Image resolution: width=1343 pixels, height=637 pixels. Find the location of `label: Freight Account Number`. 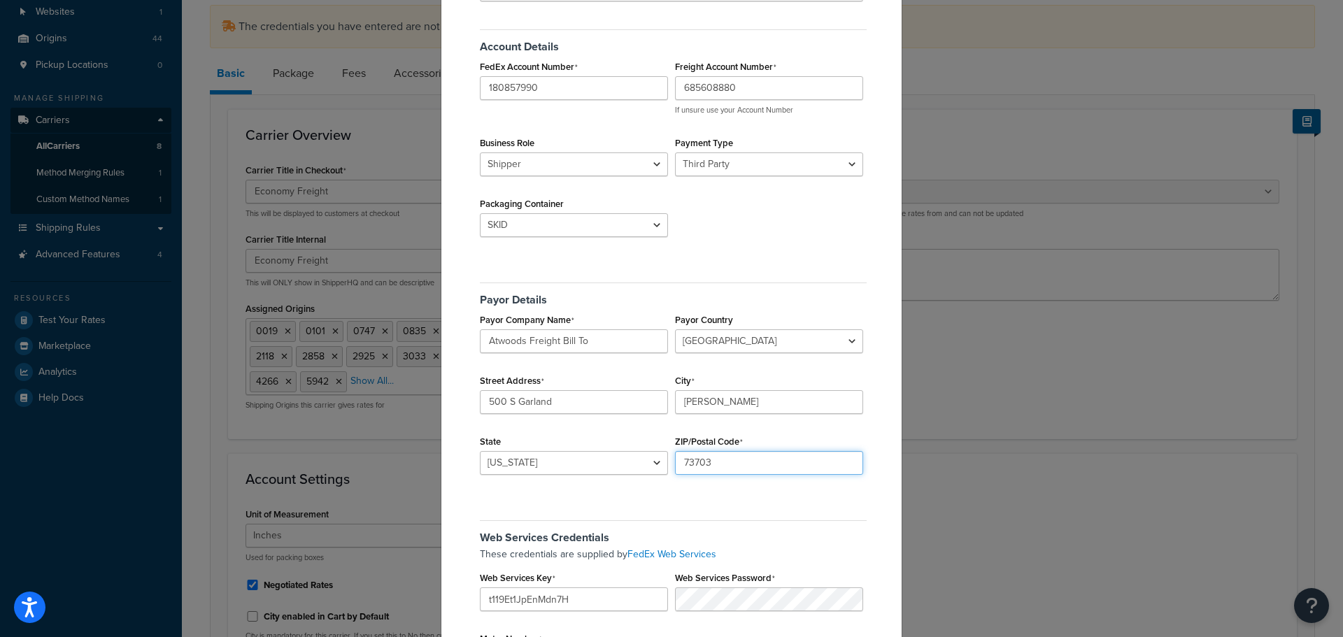

label: Freight Account Number is located at coordinates (726, 67).